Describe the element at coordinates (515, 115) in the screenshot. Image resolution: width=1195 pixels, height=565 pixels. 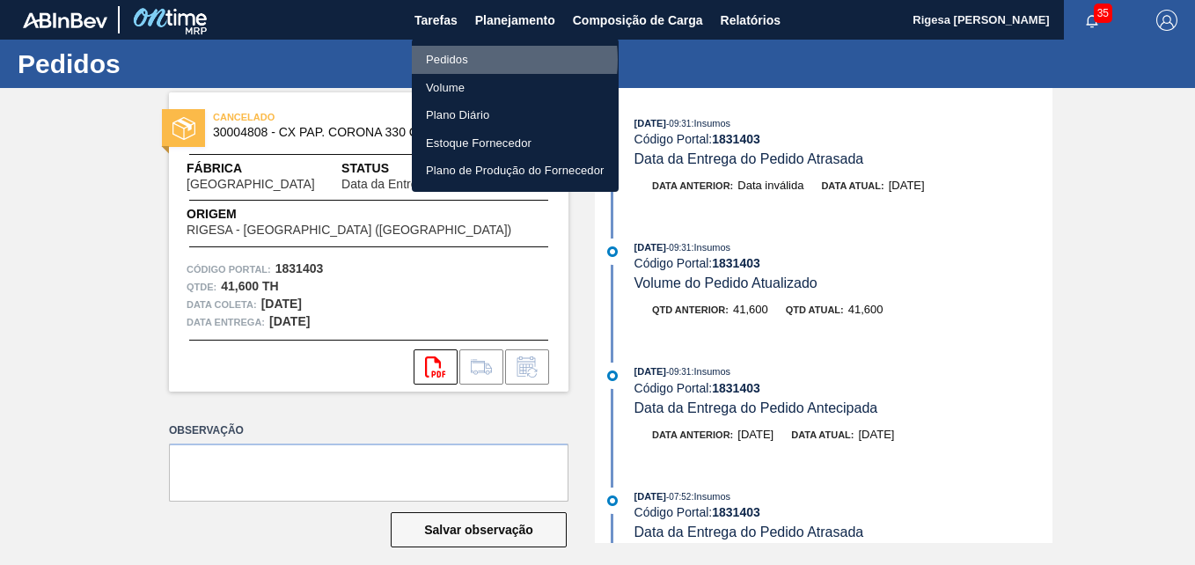
I see `li: Plano Diário` at that location.